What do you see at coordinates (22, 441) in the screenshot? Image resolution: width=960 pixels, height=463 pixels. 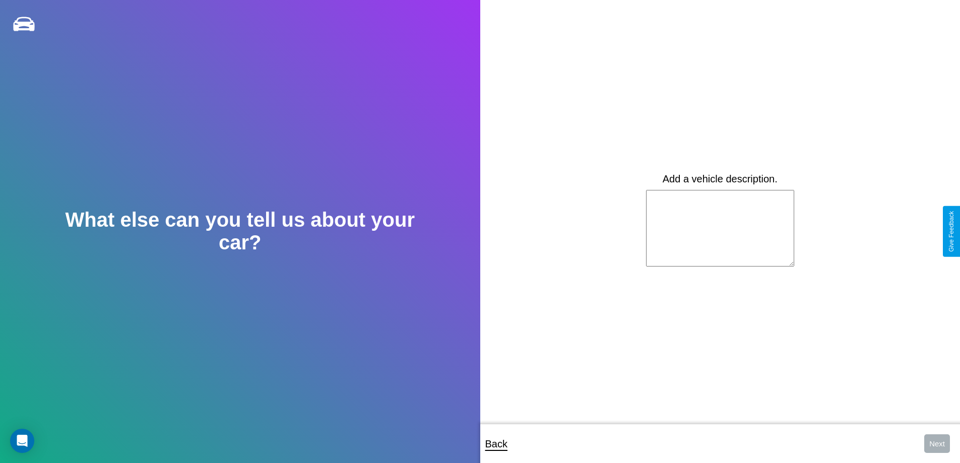 I see `div: Open Intercom Messenger` at bounding box center [22, 441].